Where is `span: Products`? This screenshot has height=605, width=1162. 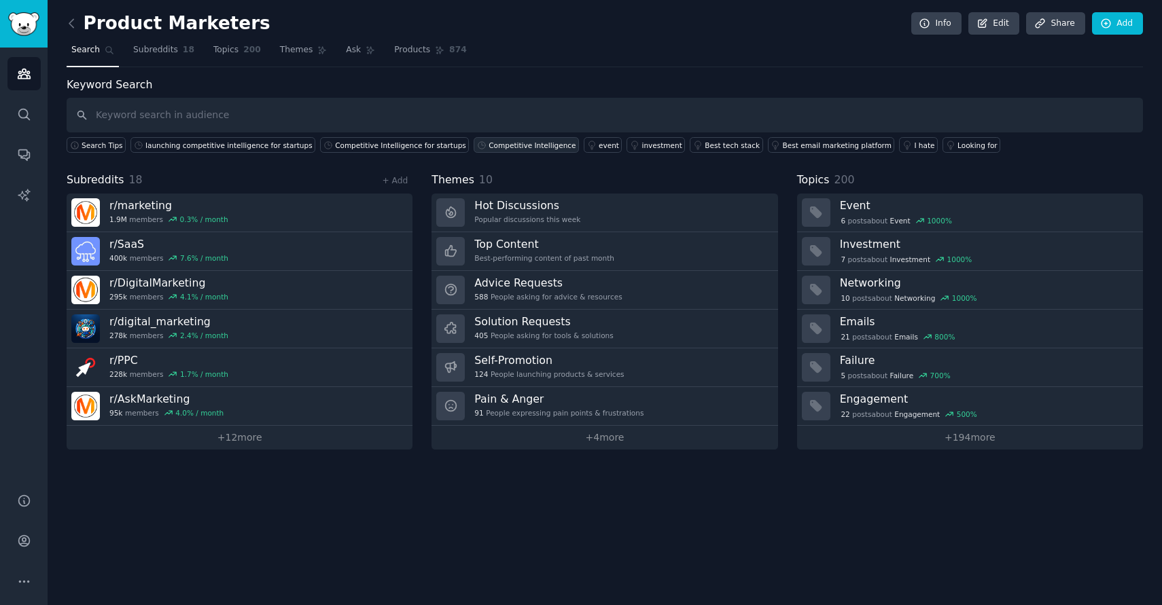
span: Products is located at coordinates (412, 50).